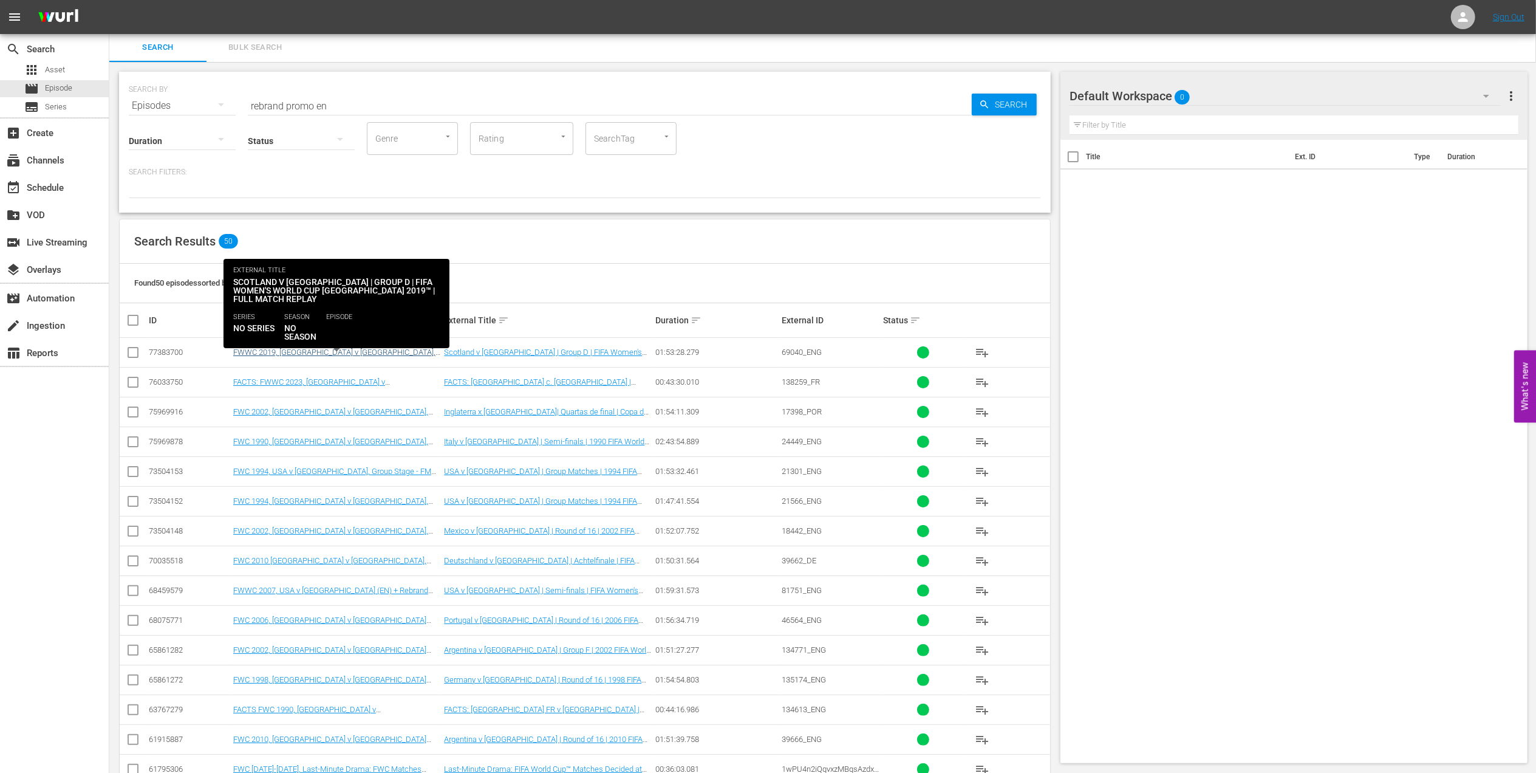 This screenshot has width=1536, height=773. What do you see at coordinates (1477, 157) in the screenshot?
I see `th: Duration` at bounding box center [1477, 157].